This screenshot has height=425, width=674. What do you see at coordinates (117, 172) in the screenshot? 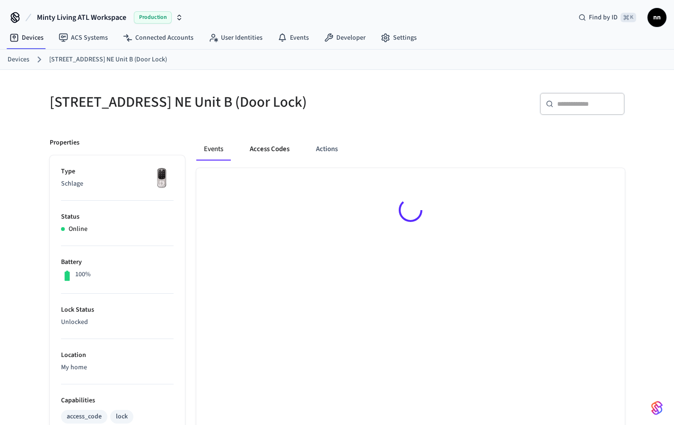
I see `p: Type` at bounding box center [117, 172].